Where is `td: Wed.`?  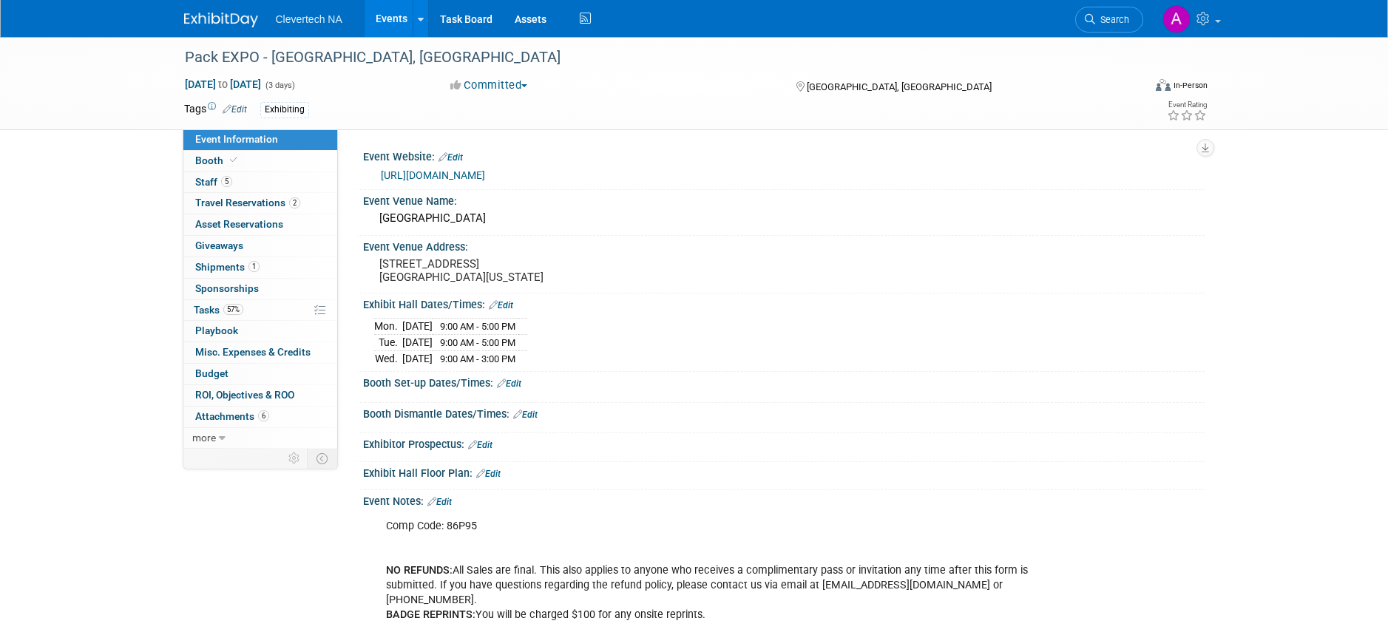 td: Wed. is located at coordinates (388, 358).